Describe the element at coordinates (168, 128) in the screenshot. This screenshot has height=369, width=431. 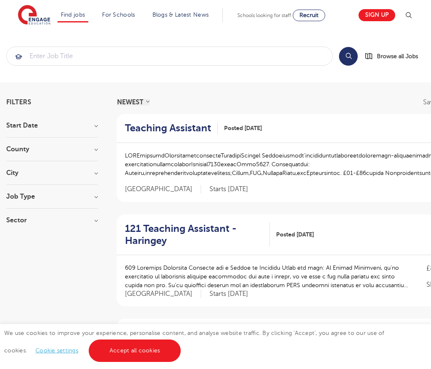
I see `h2: Teaching Assistant` at that location.